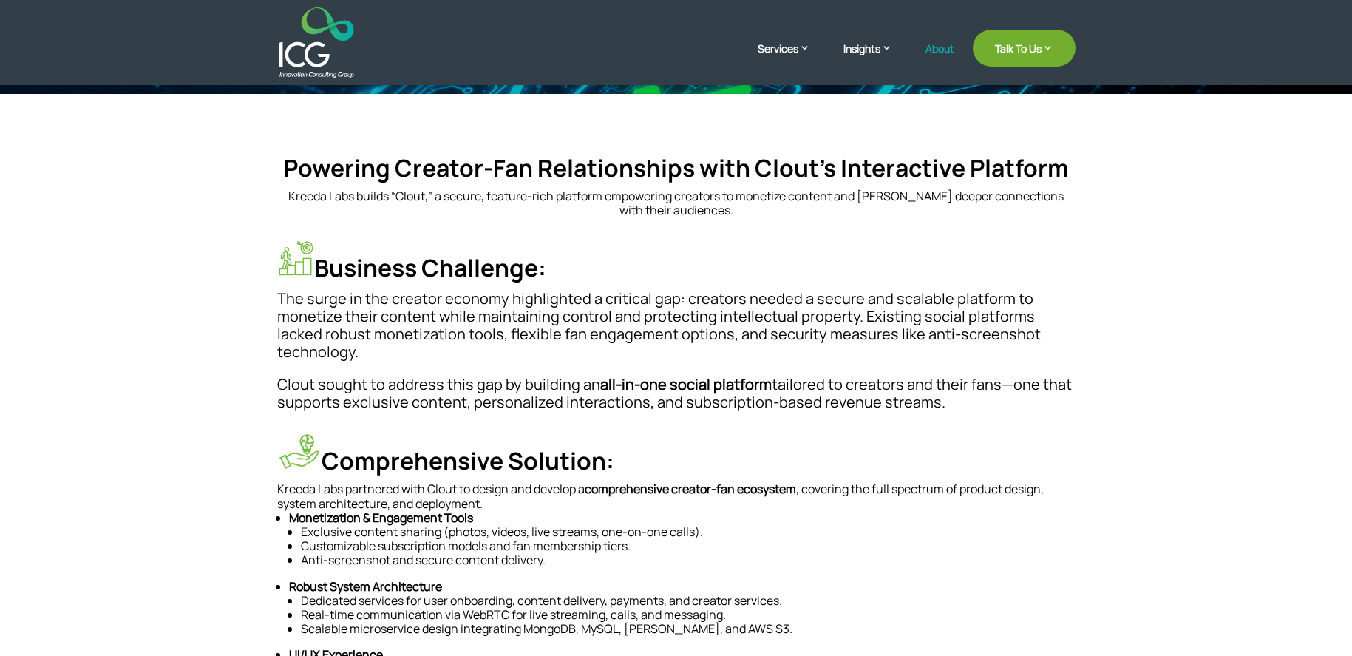  What do you see at coordinates (676, 203) in the screenshot?
I see `p: Kreeda Labs builds “Clout,” a secure, feature-rich platform empowering creators to monetize conte...` at bounding box center [676, 203].